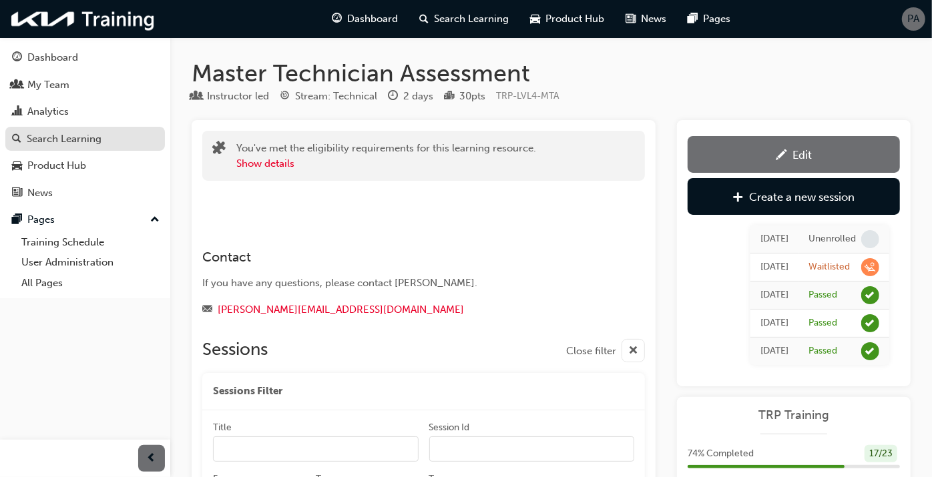 The height and width of the screenshot is (477, 932). What do you see at coordinates (575, 19) in the screenshot?
I see `span: Product Hub` at bounding box center [575, 19].